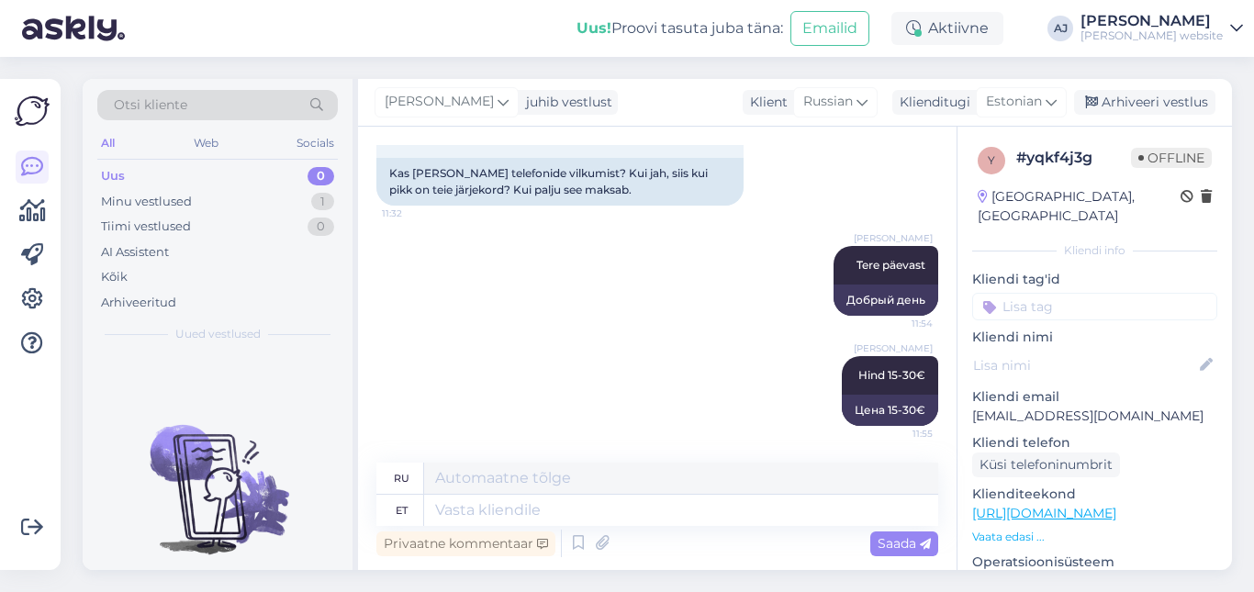 This screenshot has height=592, width=1254. I want to click on div: Kõik, so click(114, 277).